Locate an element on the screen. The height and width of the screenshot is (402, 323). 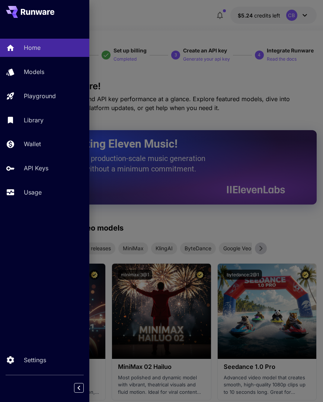
div: Collapse sidebar is located at coordinates (84, 388).